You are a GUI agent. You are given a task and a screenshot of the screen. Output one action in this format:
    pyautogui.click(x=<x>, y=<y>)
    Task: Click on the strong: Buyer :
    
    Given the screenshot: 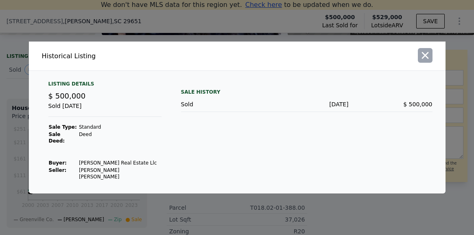 What is the action you would take?
    pyautogui.click(x=58, y=163)
    